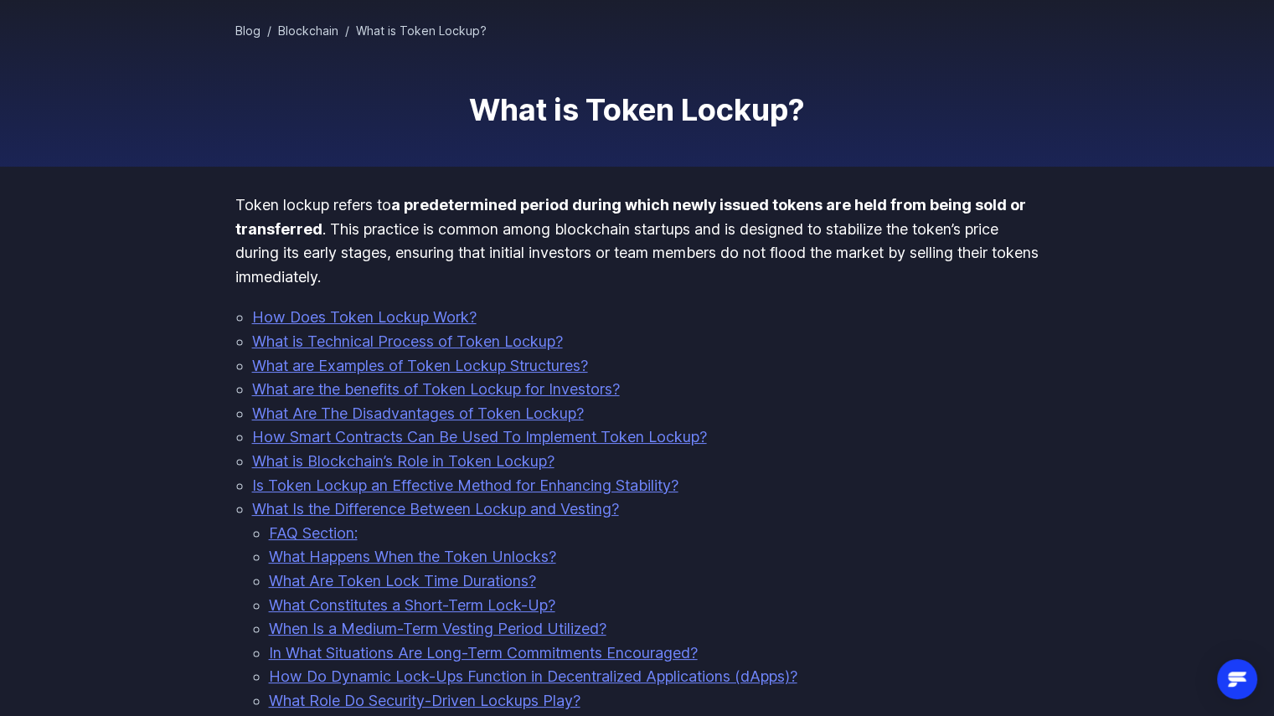 This screenshot has height=716, width=1274. I want to click on a: How Smart Contracts Can Be Used To Implement Token Lockup?, so click(479, 436).